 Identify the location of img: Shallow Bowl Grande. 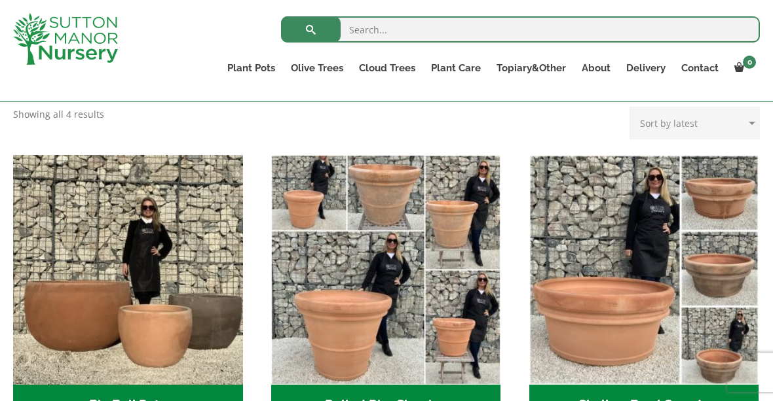
(644, 270).